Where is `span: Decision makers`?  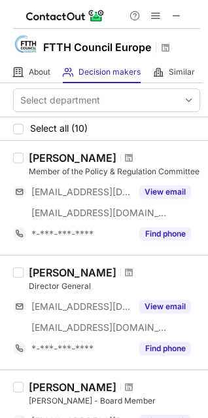
span: Decision makers is located at coordinates (109, 72).